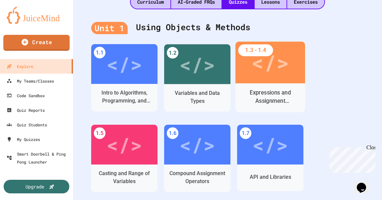  What do you see at coordinates (26, 96) in the screenshot?
I see `div: Code Sandbox` at bounding box center [26, 96].